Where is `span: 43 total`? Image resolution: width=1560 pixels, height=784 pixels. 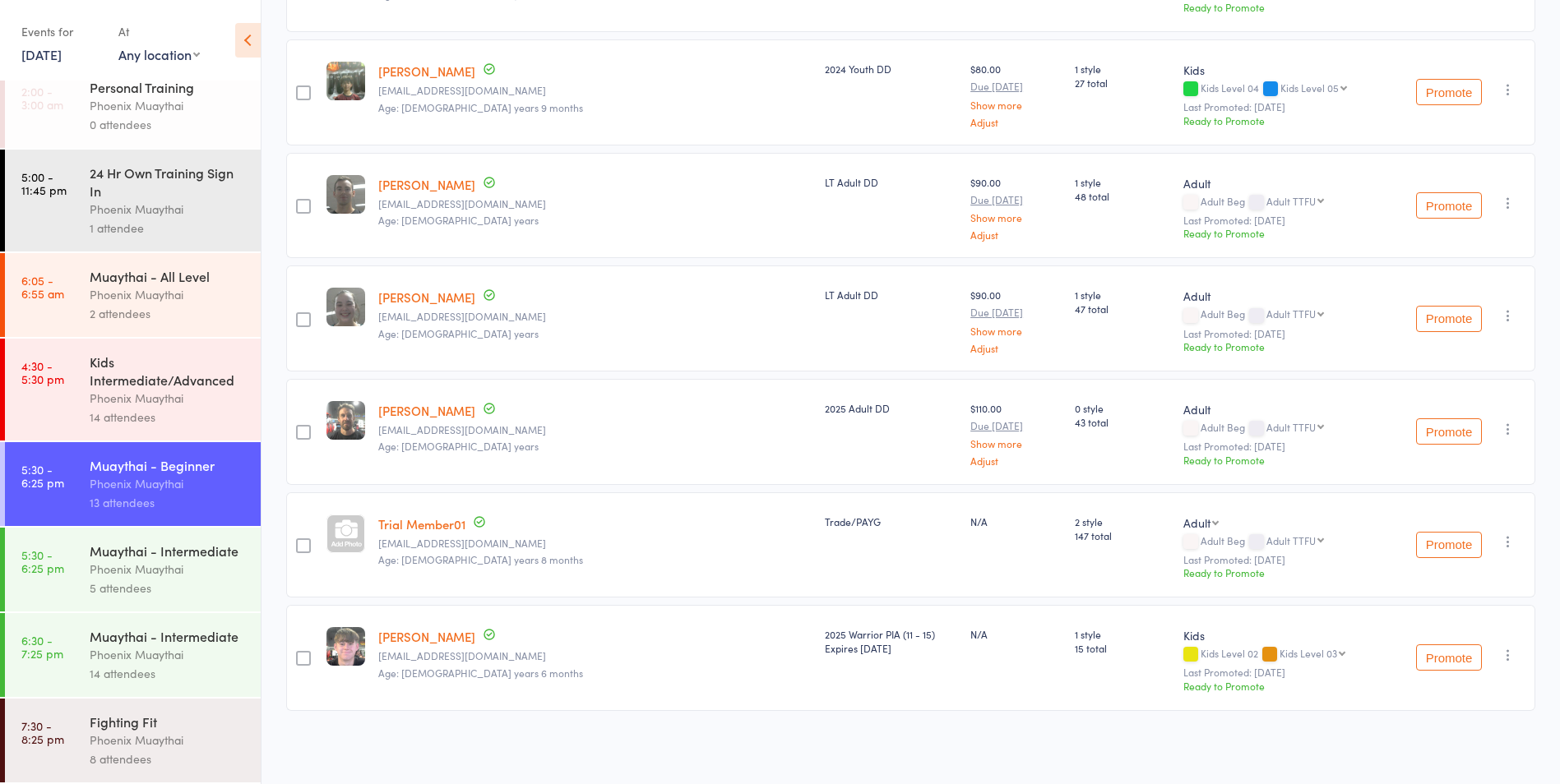 span: 43 total is located at coordinates (1122, 422).